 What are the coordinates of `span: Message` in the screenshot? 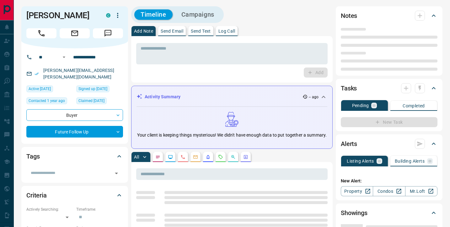 It's located at (108, 33).